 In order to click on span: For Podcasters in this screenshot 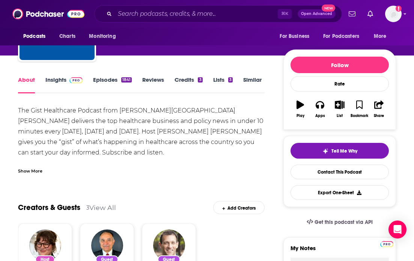, I will do `click(341, 36)`.